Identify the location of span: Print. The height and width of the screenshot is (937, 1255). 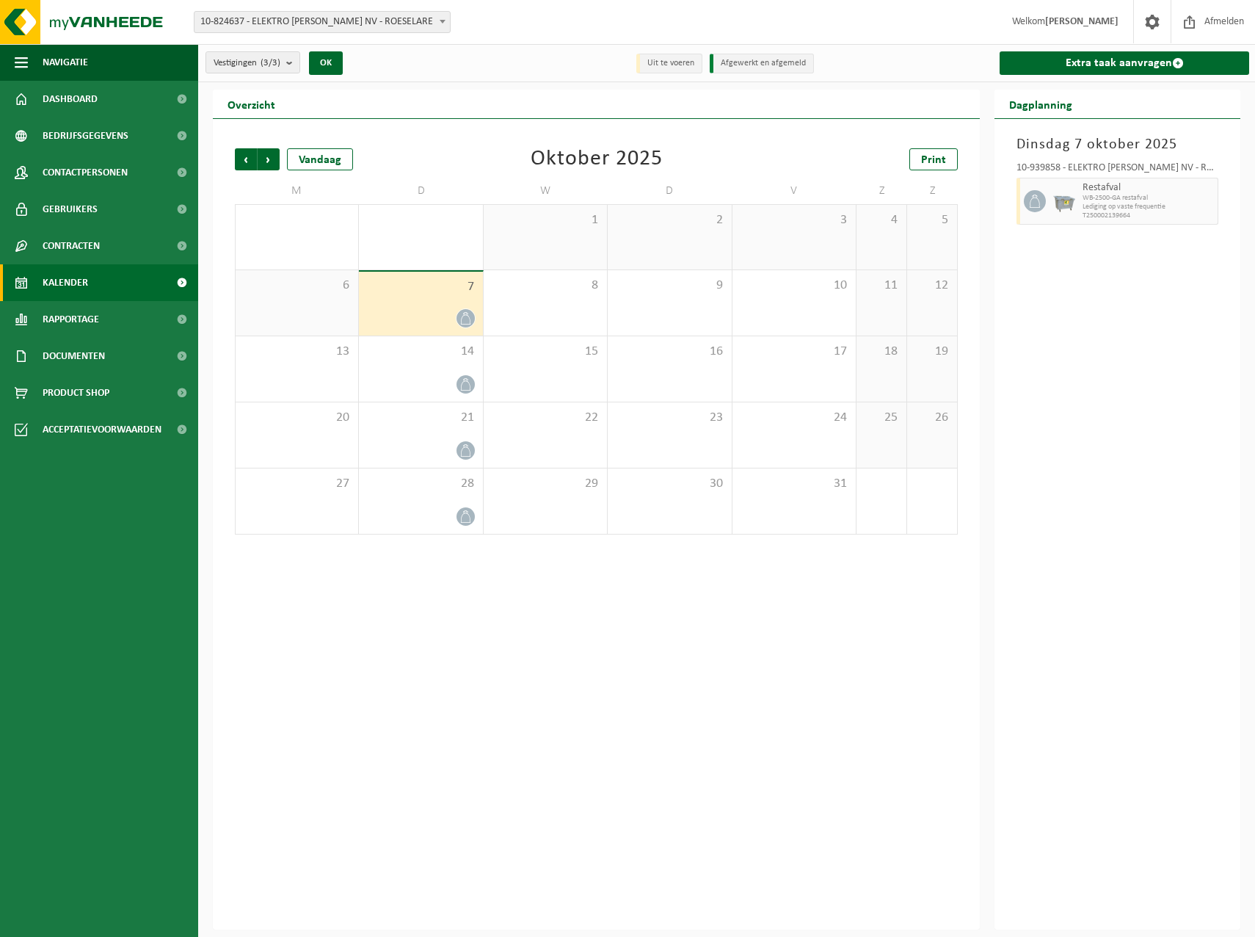
(934, 160).